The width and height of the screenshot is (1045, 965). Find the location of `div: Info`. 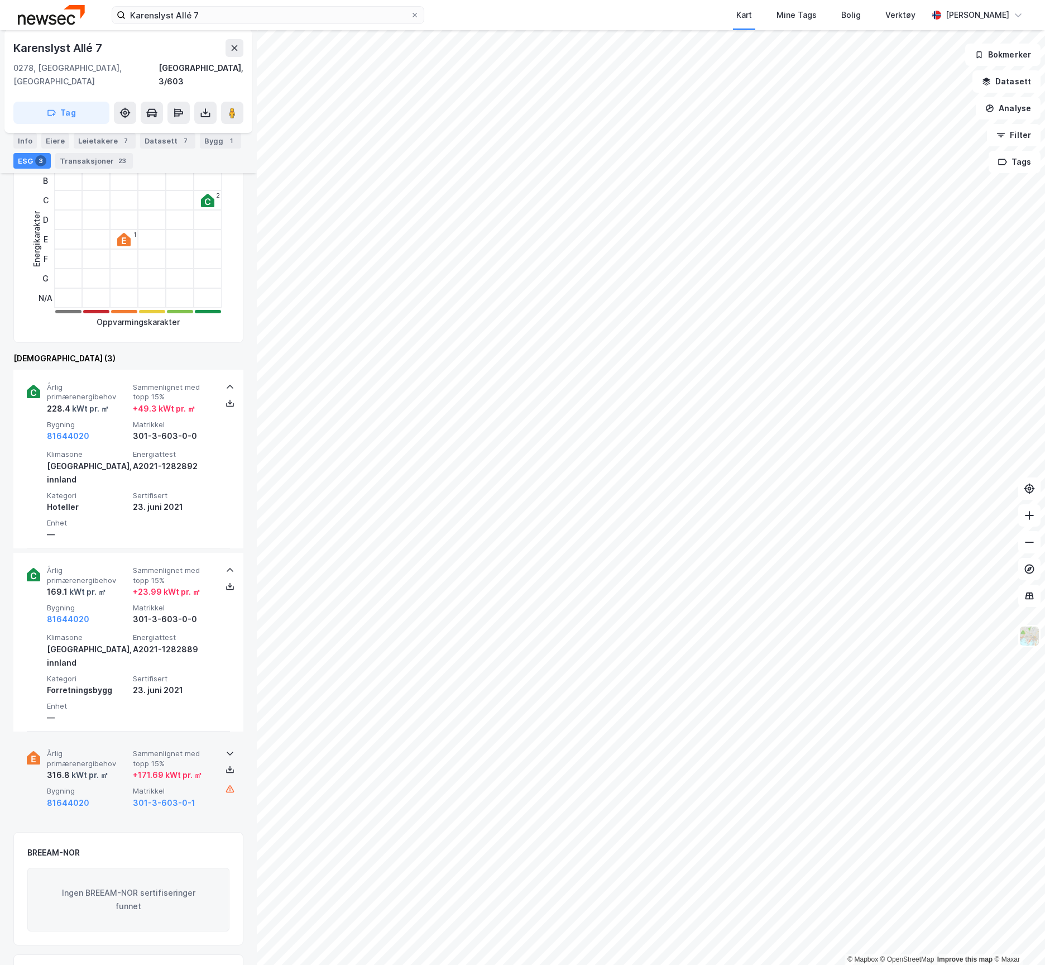

div: Info is located at coordinates (25, 141).